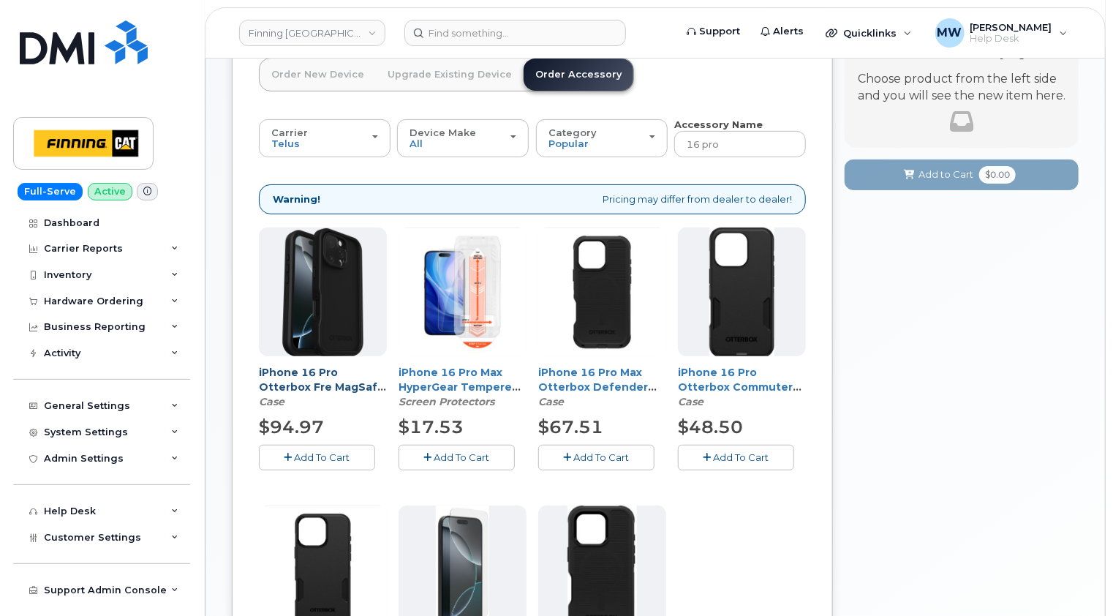 This screenshot has width=1113, height=616. What do you see at coordinates (459, 409) in the screenshot?
I see `a: iPhone 16 Pro Max HyperGear Tempered Glass Screen Protector w/Installation Applicator Tray` at bounding box center [459, 409].